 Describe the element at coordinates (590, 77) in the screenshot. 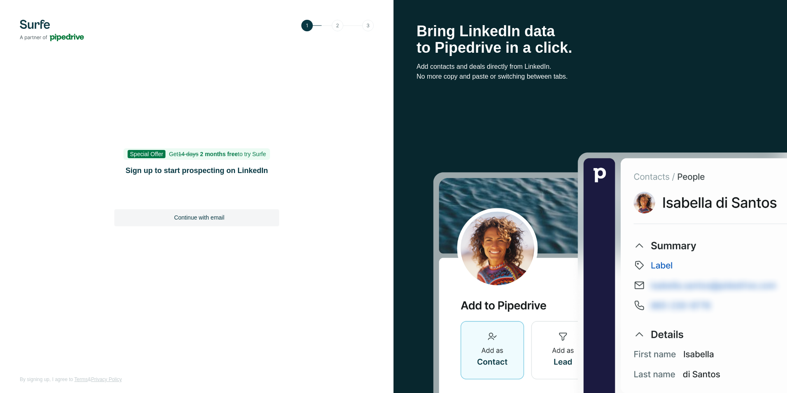

I see `p: No more copy and paste or switching between tabs.` at that location.